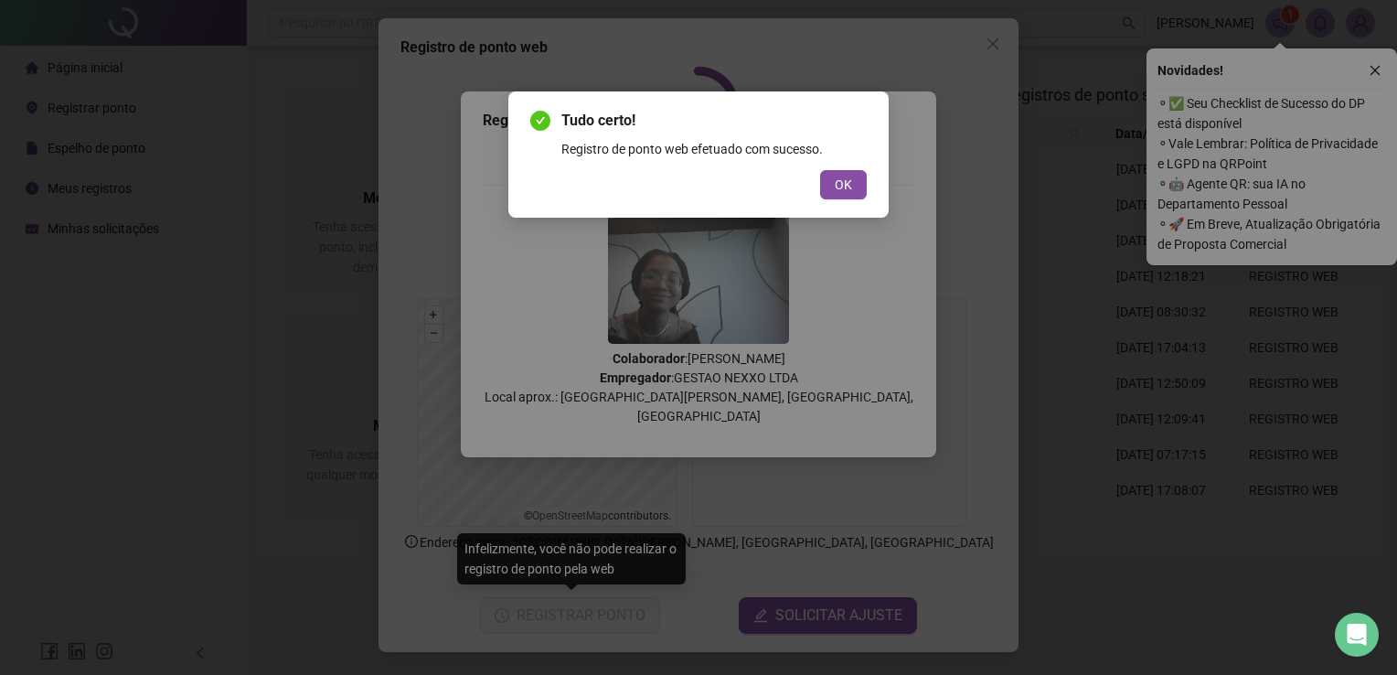  Describe the element at coordinates (1357, 635) in the screenshot. I see `div: Open Intercom Messenger` at that location.